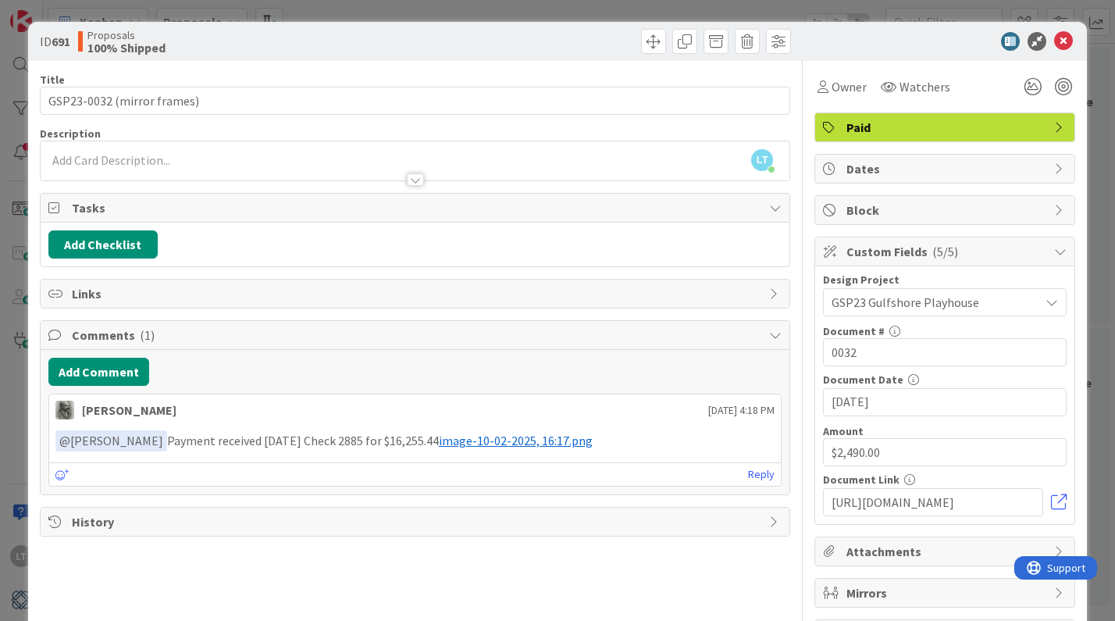 The width and height of the screenshot is (1115, 621). I want to click on div: Document Link, so click(945, 479).